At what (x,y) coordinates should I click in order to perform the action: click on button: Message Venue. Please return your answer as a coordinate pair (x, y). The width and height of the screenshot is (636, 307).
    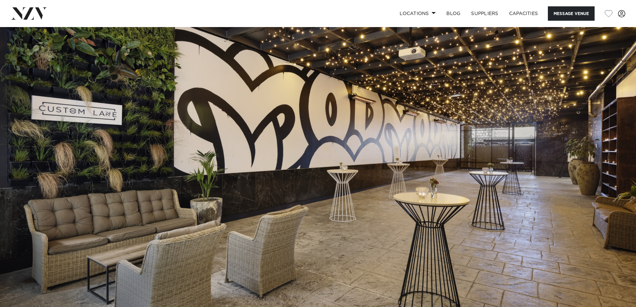
    Looking at the image, I should click on (571, 13).